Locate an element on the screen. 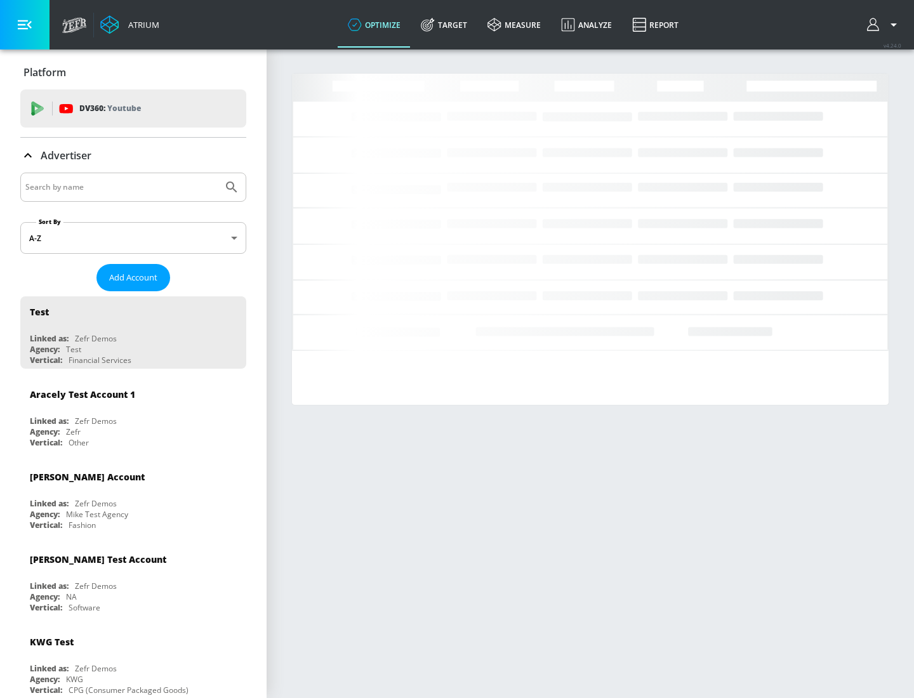 Image resolution: width=914 pixels, height=698 pixels. a: measure is located at coordinates (514, 25).